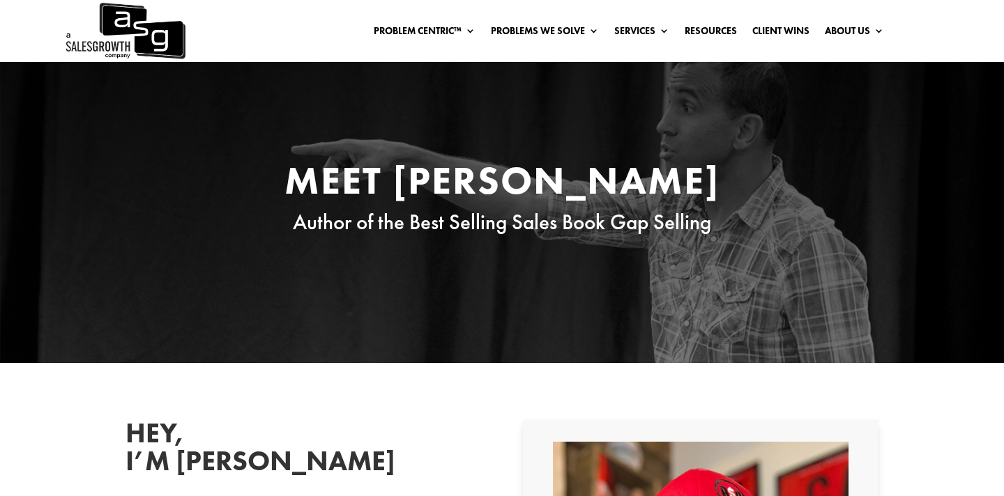 The width and height of the screenshot is (1004, 496). I want to click on a: Problem Centric™, so click(424, 33).